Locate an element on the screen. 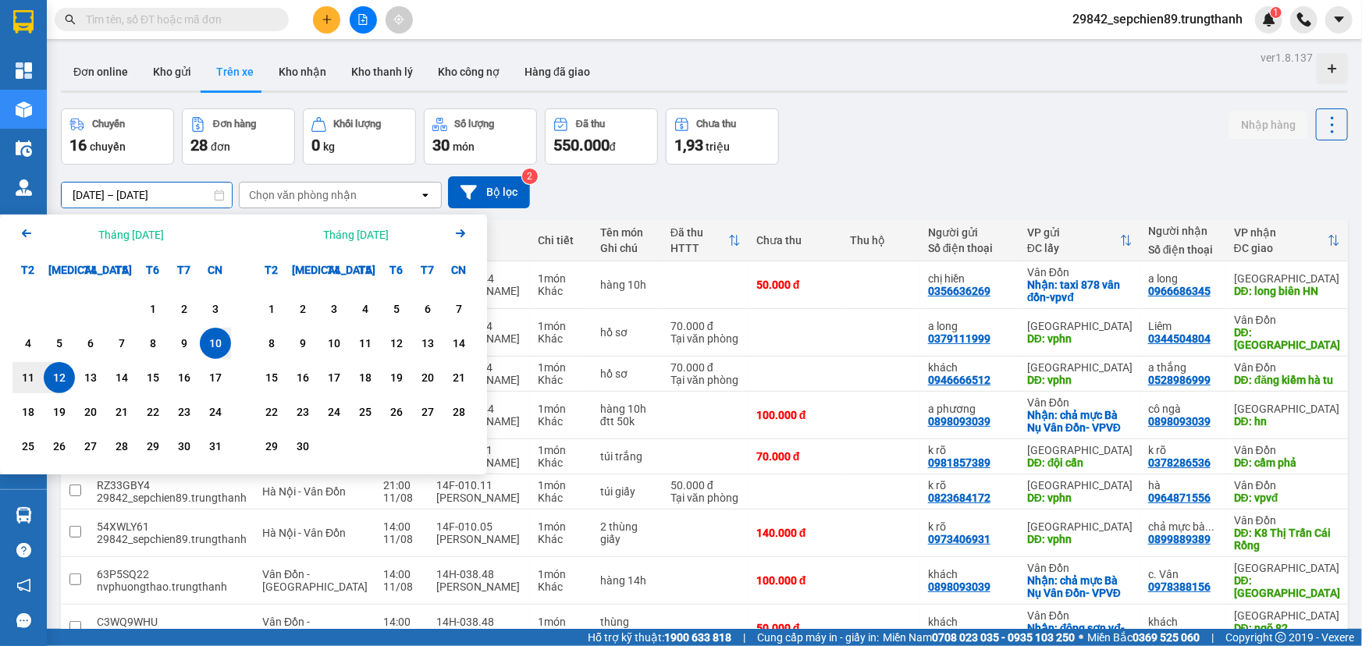 Image resolution: width=1362 pixels, height=646 pixels. div: Chưa thu is located at coordinates (795, 240).